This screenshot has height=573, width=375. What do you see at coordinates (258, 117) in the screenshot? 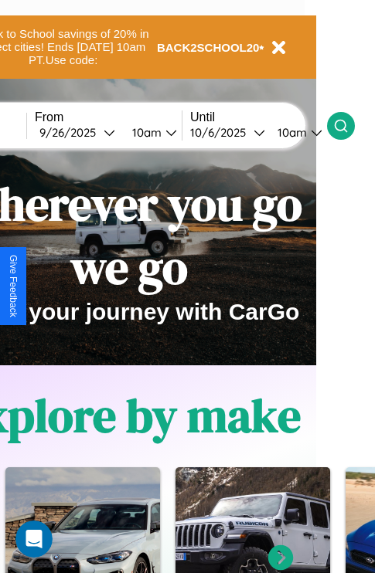
I see `label: Until` at bounding box center [258, 117].